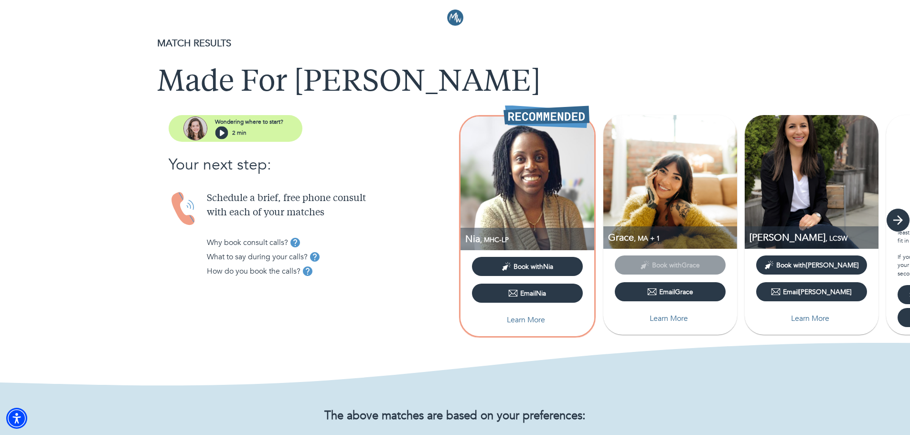 The height and width of the screenshot is (435, 910). I want to click on button: Book withNia, so click(527, 266).